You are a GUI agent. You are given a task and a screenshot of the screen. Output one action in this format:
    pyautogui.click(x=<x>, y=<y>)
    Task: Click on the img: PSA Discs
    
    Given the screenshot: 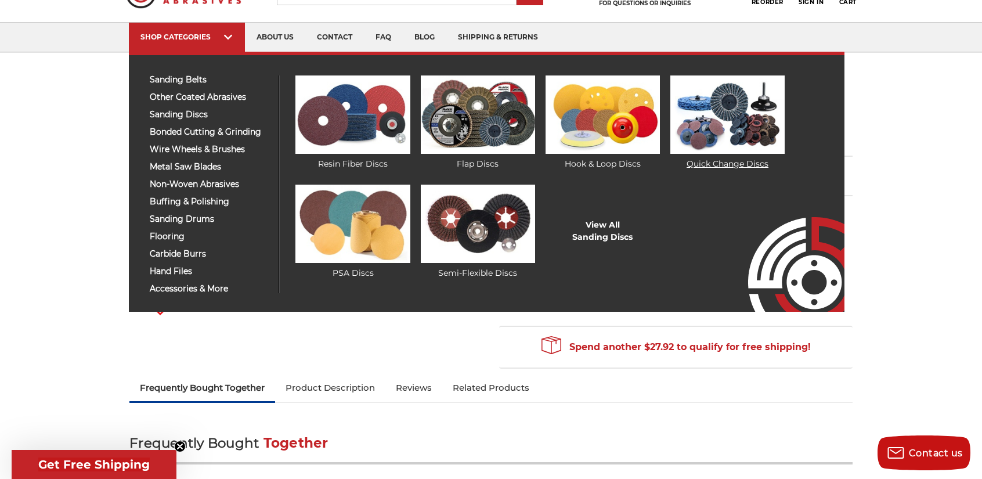 What is the action you would take?
    pyautogui.click(x=352, y=224)
    